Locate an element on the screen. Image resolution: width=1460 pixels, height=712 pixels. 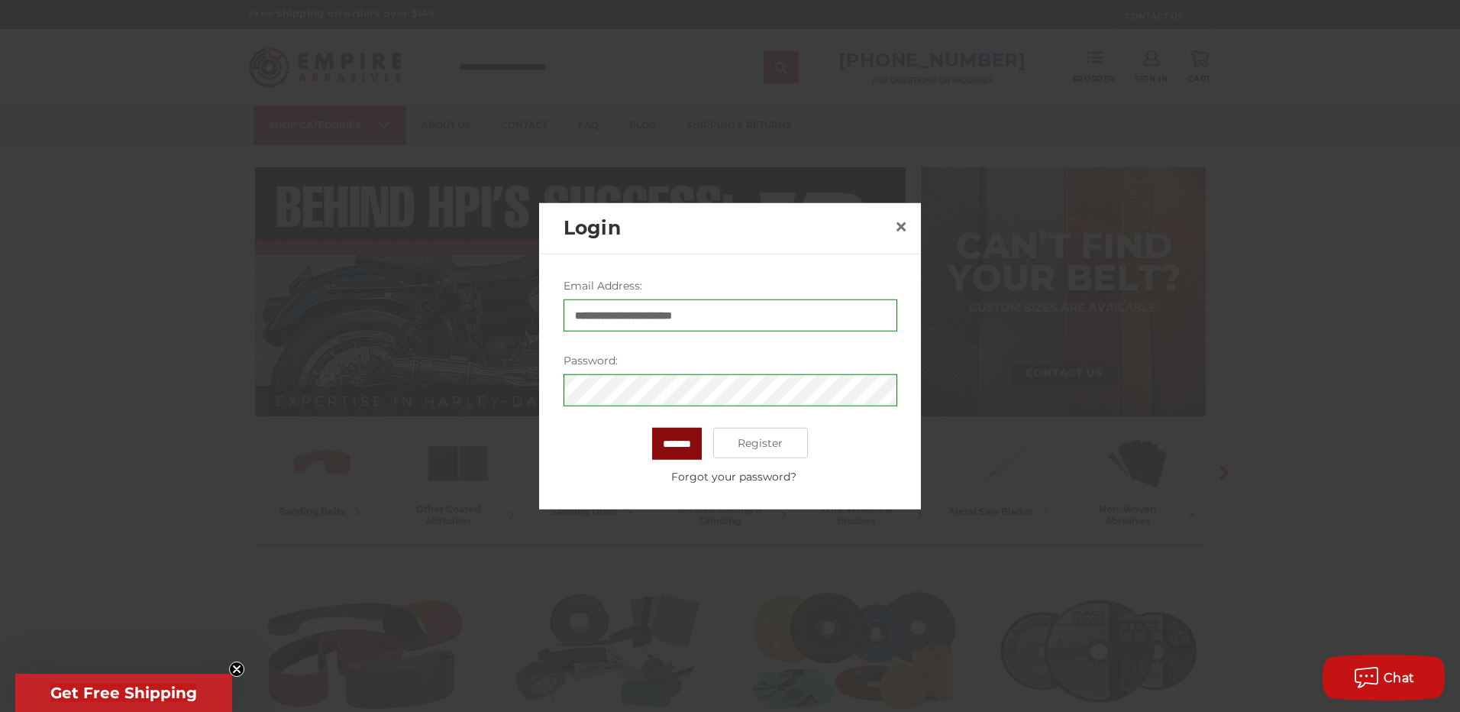
span: Get Free Shipping is located at coordinates (124, 693).